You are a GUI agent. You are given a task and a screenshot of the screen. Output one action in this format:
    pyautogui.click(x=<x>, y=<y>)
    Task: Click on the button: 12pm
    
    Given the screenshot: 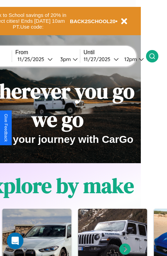 What is the action you would take?
    pyautogui.click(x=132, y=59)
    